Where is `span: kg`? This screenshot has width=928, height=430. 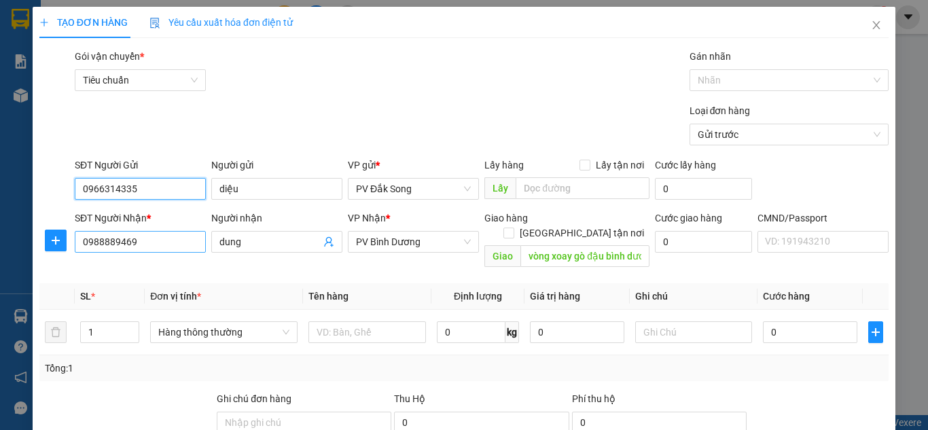 span: kg is located at coordinates (512, 332).